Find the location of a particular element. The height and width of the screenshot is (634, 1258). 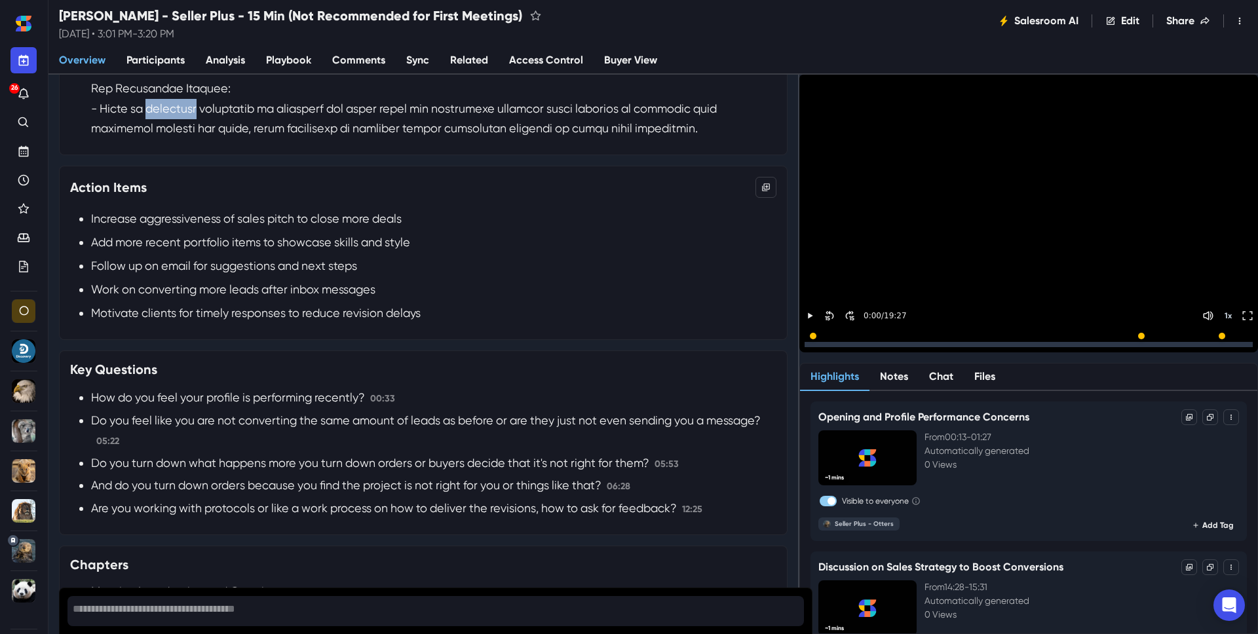

p: Discussion on Sales Strategy to Boost Conversions is located at coordinates (941, 568).